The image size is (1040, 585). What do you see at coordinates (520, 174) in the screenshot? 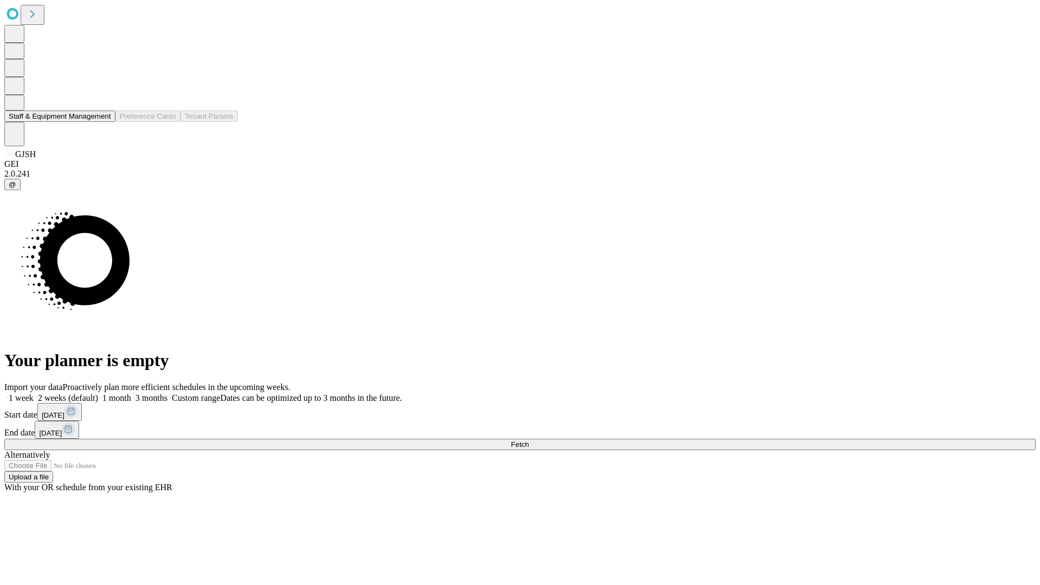
I see `div: 2.0.241` at bounding box center [520, 174].